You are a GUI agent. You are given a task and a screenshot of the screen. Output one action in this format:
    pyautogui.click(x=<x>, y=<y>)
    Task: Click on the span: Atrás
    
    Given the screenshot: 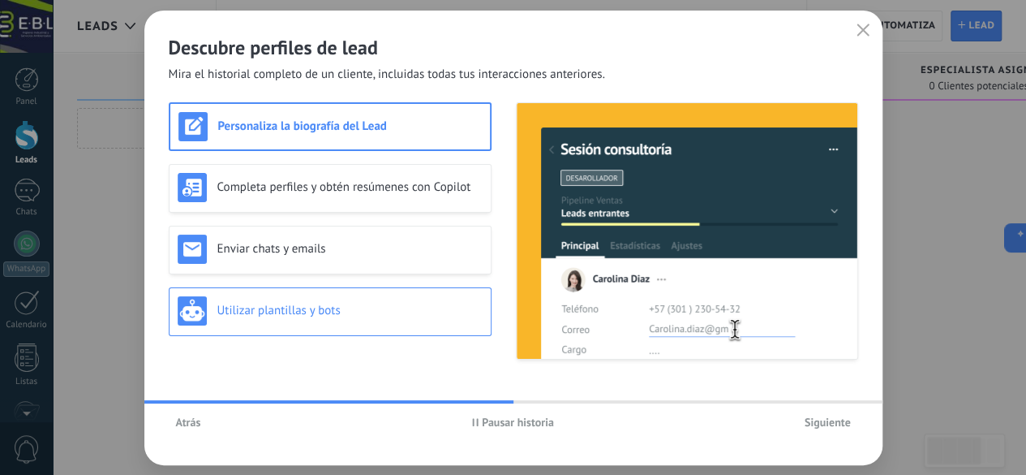 What is the action you would take?
    pyautogui.click(x=188, y=422)
    